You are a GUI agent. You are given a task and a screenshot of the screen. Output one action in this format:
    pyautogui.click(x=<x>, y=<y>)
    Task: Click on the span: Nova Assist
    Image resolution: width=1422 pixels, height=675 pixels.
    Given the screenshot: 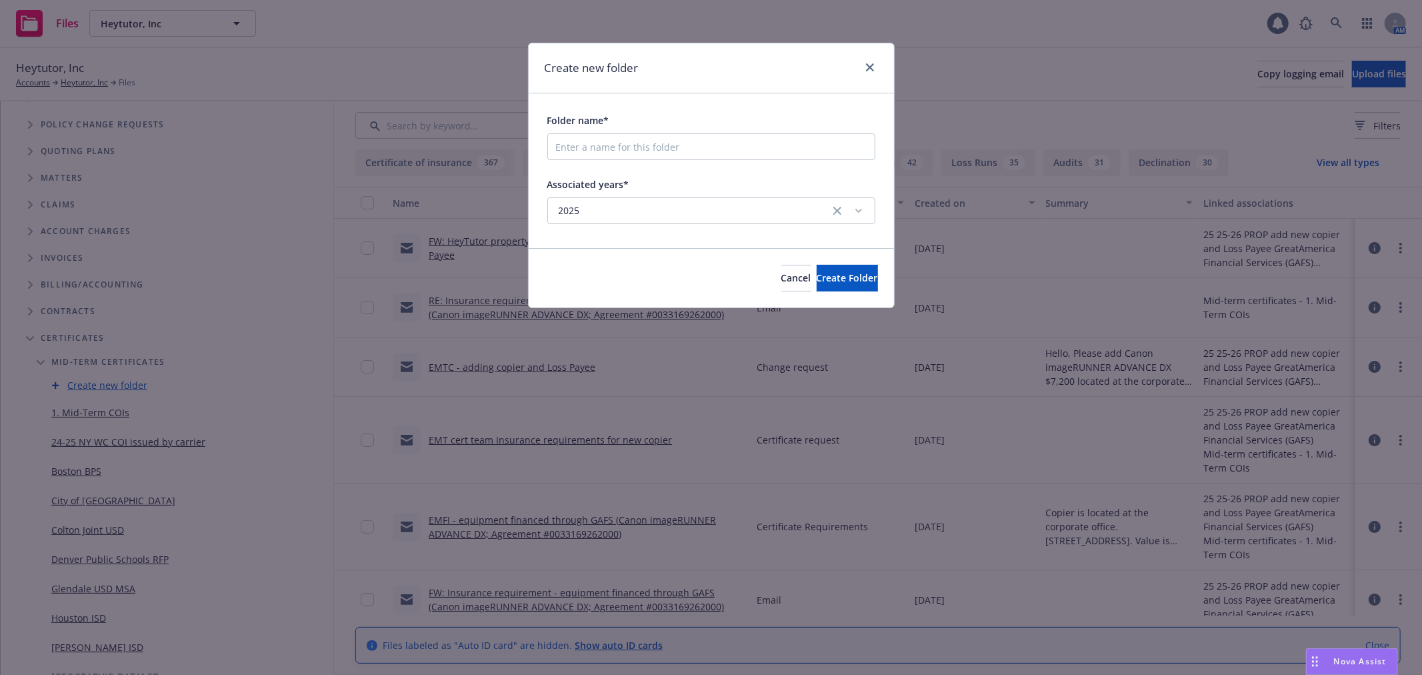 What is the action you would take?
    pyautogui.click(x=1360, y=661)
    